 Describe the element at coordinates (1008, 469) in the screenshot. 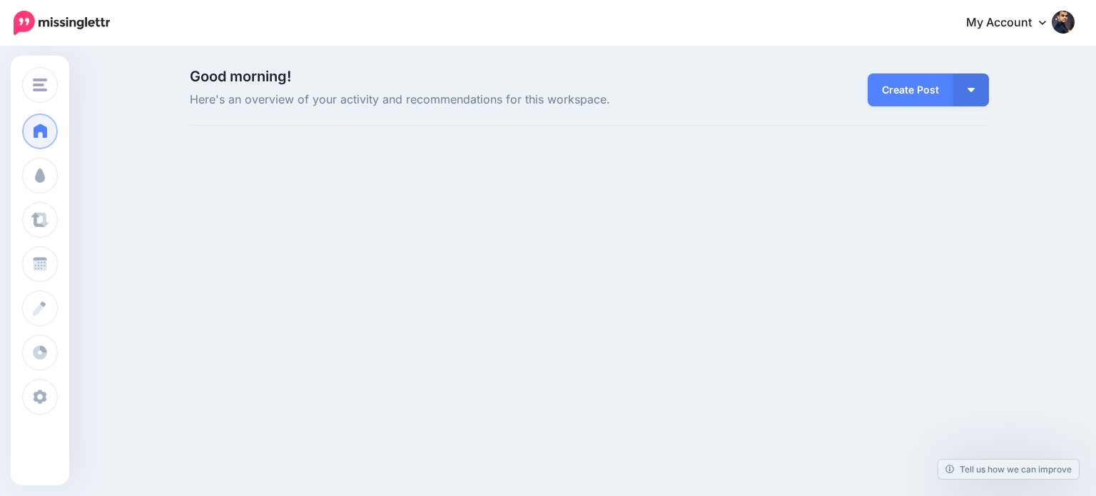

I see `a: Tell us how we can improve` at that location.